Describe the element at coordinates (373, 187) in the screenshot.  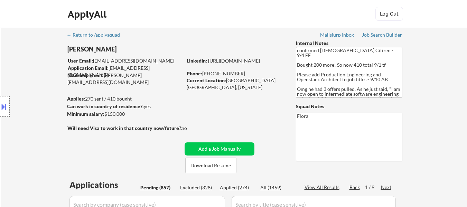
I see `div: 1 / 9` at that location.